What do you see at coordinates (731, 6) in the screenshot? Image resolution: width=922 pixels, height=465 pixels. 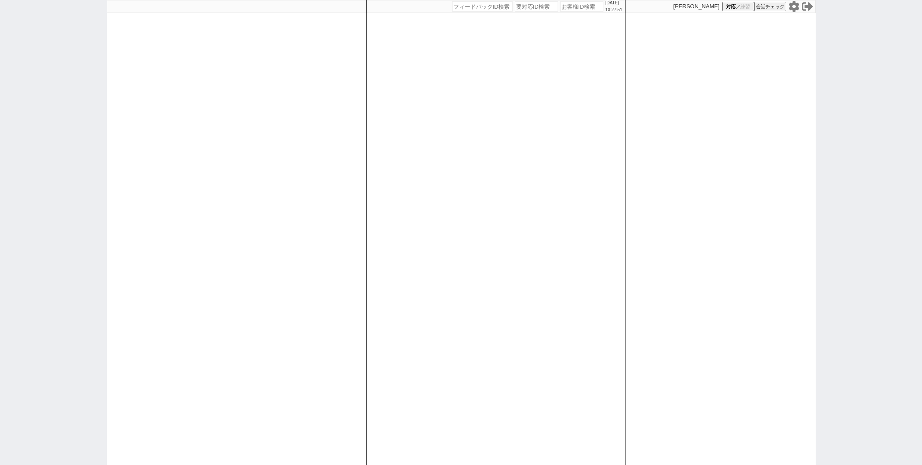 I see `span: 対応` at bounding box center [731, 6].